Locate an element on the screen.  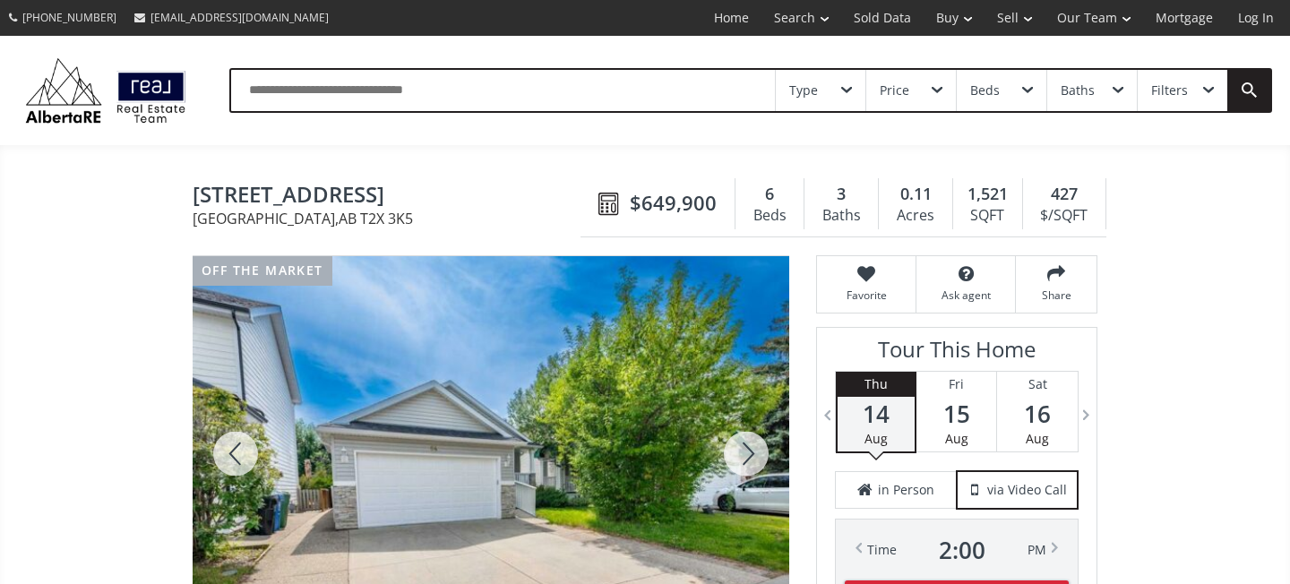
div: 427 is located at coordinates (1064, 194).